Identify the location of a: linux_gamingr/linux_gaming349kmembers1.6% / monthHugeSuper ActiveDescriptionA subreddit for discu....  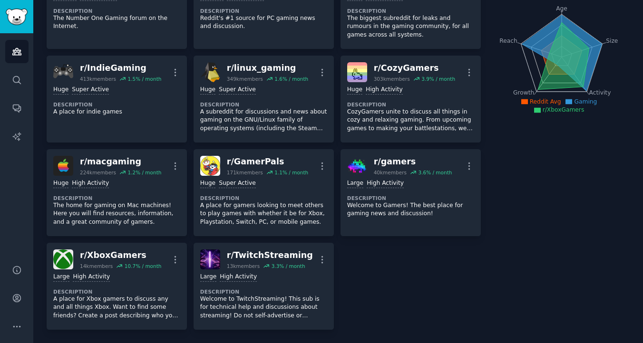
(264, 99).